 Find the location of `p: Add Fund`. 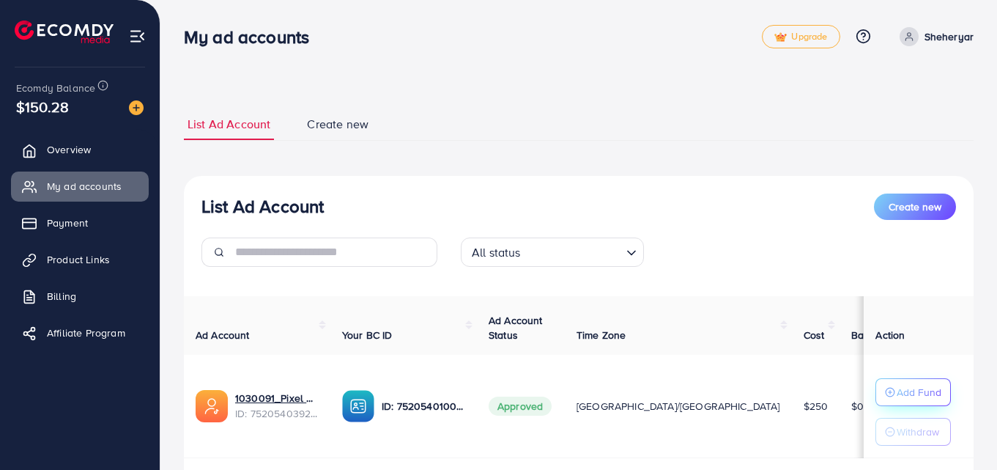

p: Add Fund is located at coordinates (919, 392).